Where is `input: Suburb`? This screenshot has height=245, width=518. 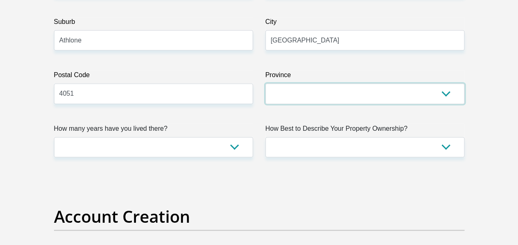
input: Suburb is located at coordinates (153, 40).